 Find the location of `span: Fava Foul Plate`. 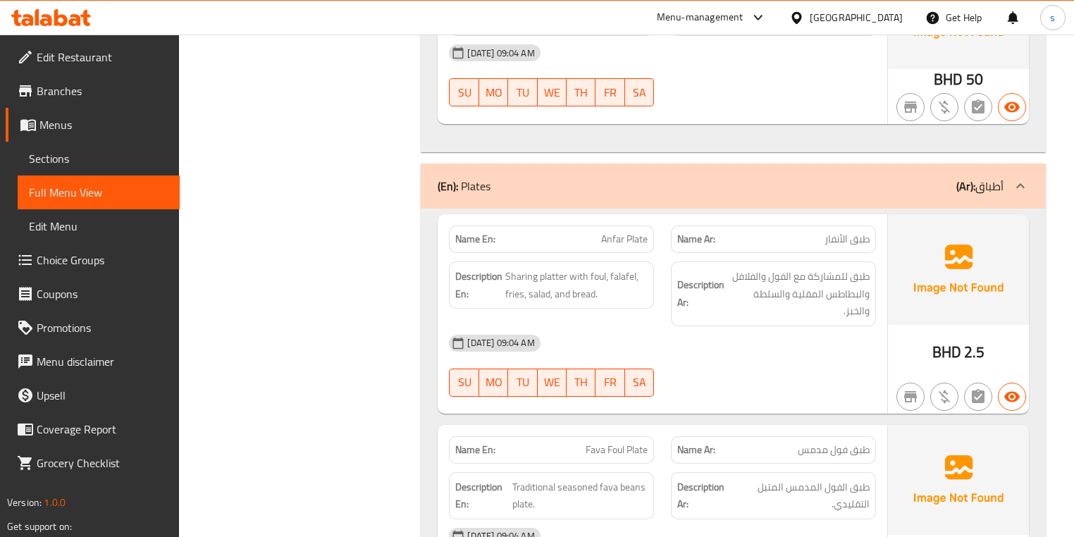

span: Fava Foul Plate is located at coordinates (617, 450).